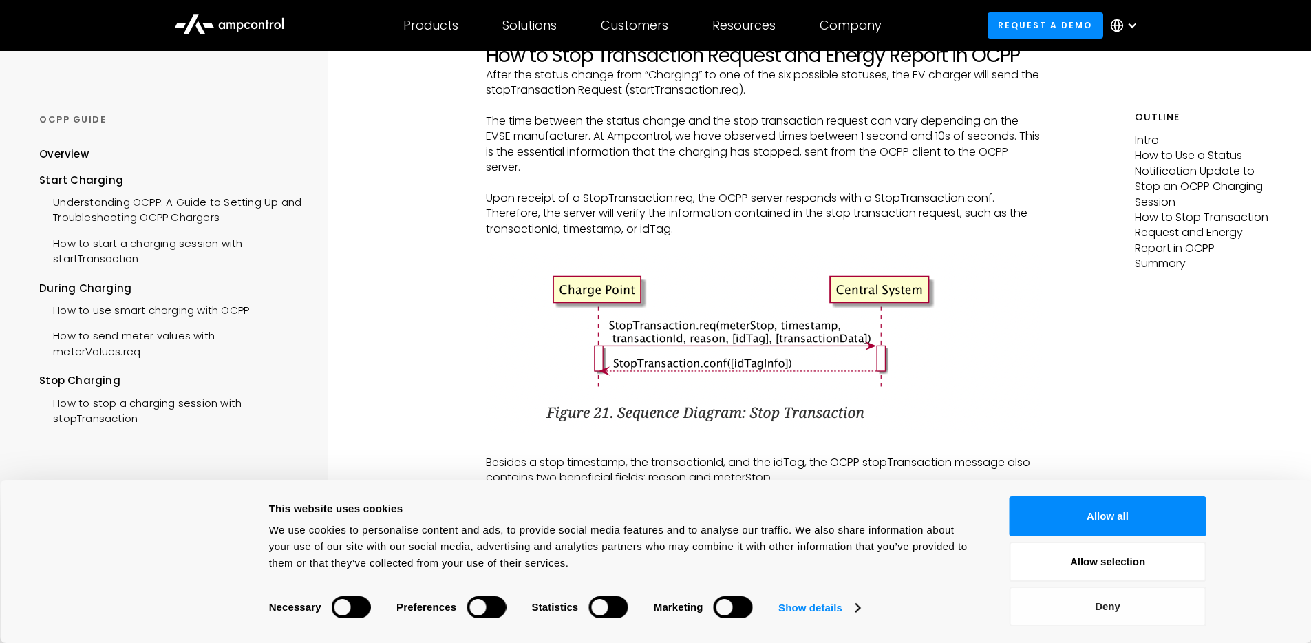  Describe the element at coordinates (170, 288) in the screenshot. I see `div: During Charging` at that location.